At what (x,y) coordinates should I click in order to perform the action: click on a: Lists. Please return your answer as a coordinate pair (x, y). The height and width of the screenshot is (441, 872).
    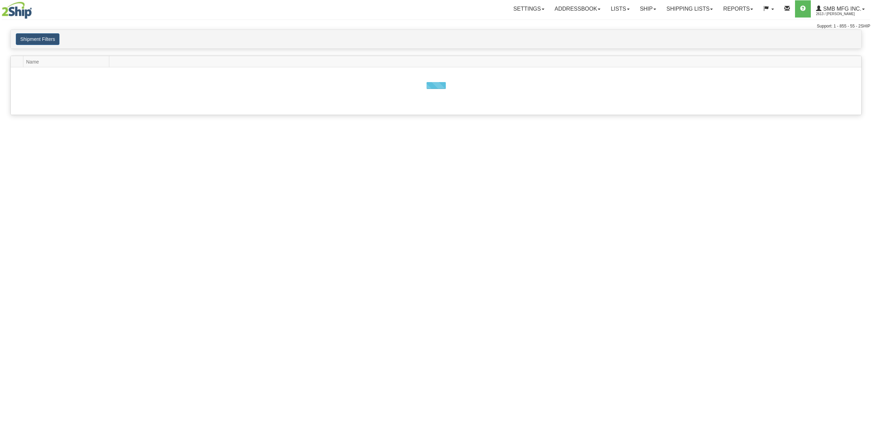
    Looking at the image, I should click on (620, 9).